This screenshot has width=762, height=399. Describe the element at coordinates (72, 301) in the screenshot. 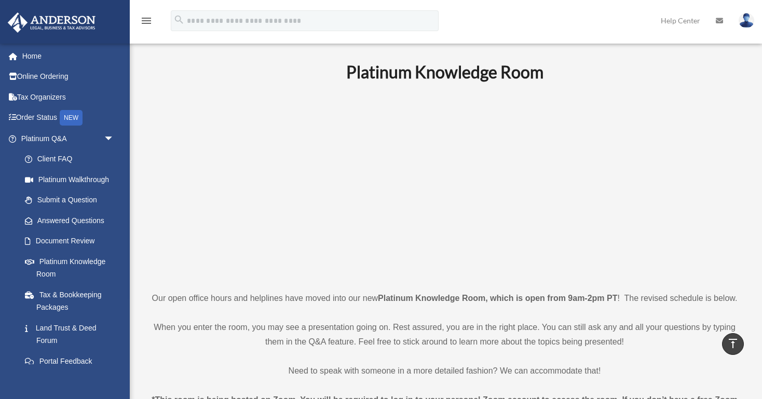

I see `a: Tax & Bookkeeping Packages` at that location.